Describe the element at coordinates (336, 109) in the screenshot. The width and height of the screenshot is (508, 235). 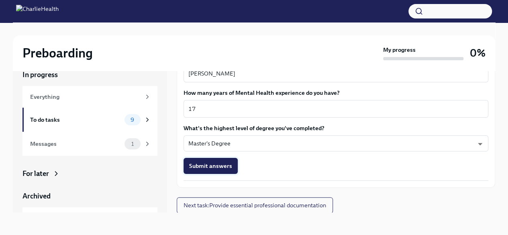
I see `textarea: 17` at that location.